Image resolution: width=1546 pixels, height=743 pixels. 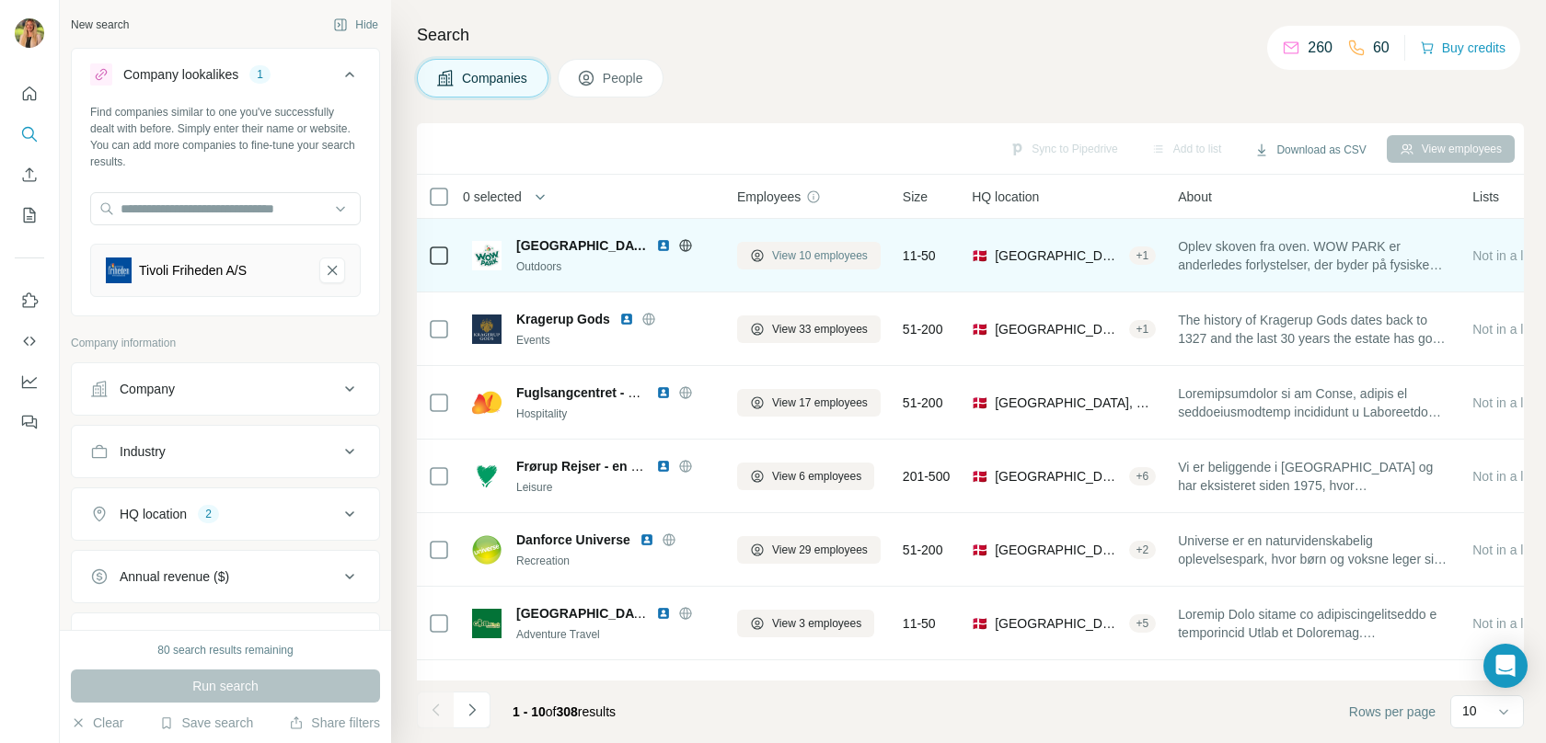 What do you see at coordinates (487, 550) in the screenshot?
I see `img: Logo of Danforce Universe` at bounding box center [487, 550].